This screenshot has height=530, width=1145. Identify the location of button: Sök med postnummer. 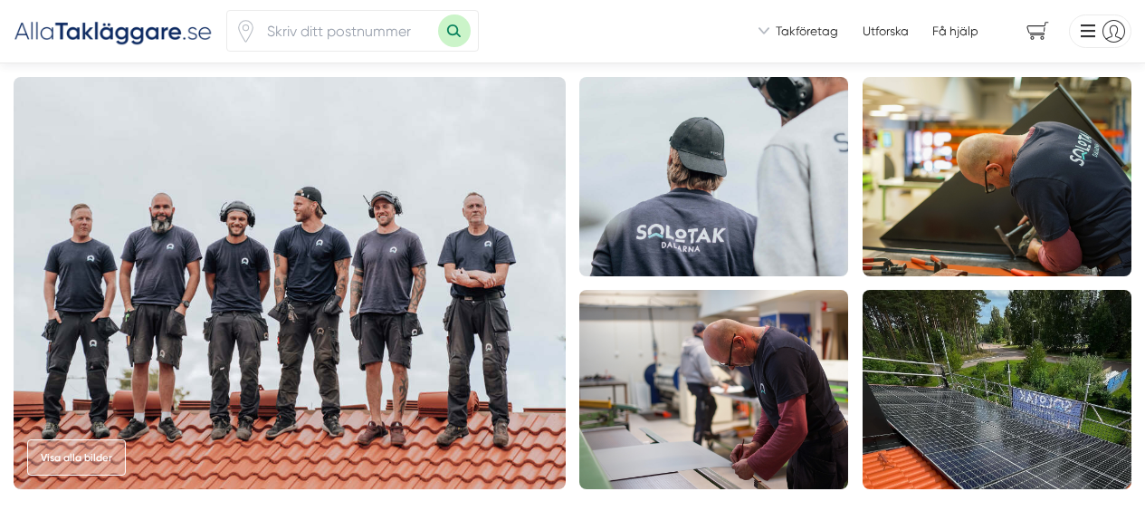
(454, 31).